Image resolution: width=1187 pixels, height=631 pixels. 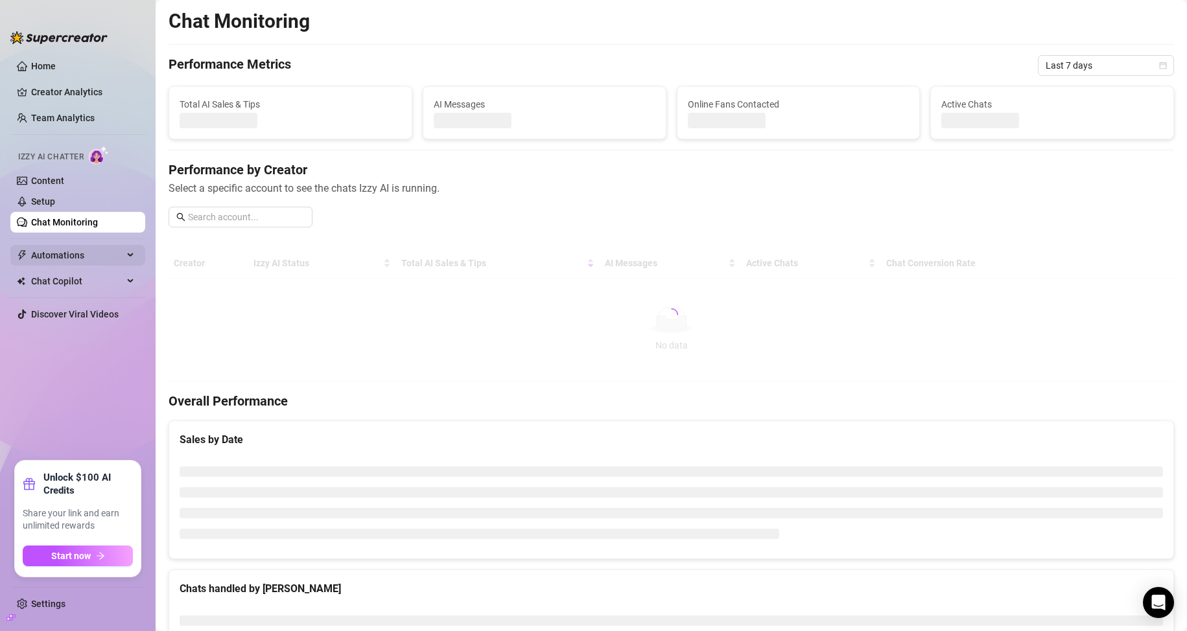 I want to click on span: Chat Copilot, so click(x=77, y=281).